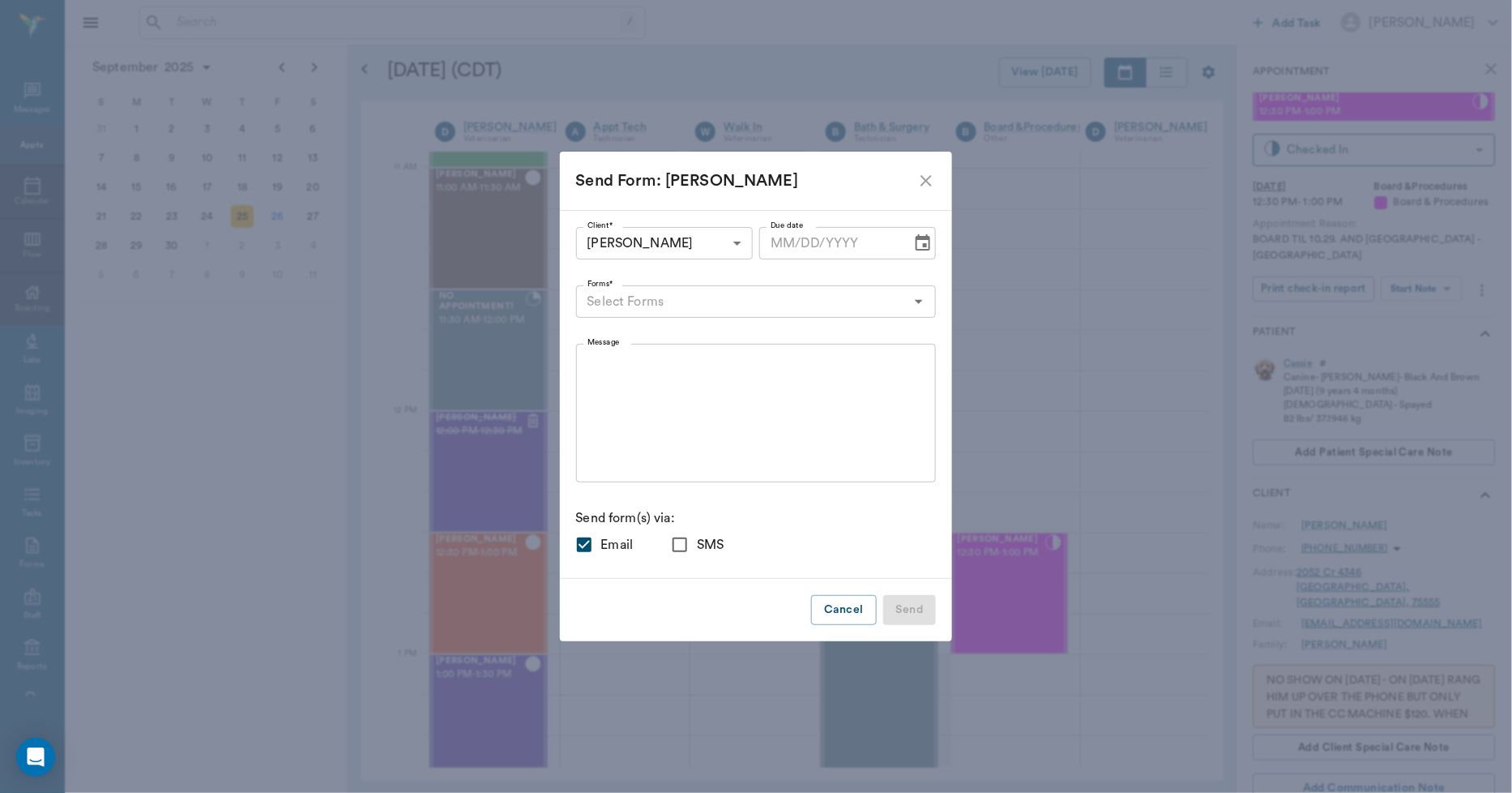 The image size is (1512, 793). Describe the element at coordinates (600, 284) in the screenshot. I see `label: Forms*` at that location.